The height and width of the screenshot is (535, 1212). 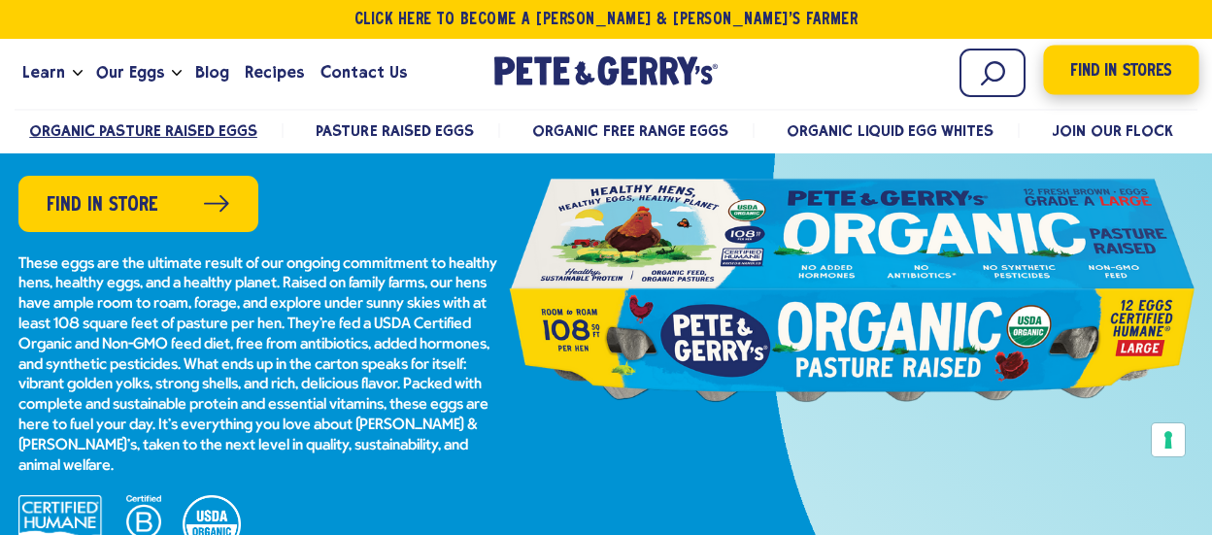 What do you see at coordinates (1112, 130) in the screenshot?
I see `a: Join Our Flock` at bounding box center [1112, 130].